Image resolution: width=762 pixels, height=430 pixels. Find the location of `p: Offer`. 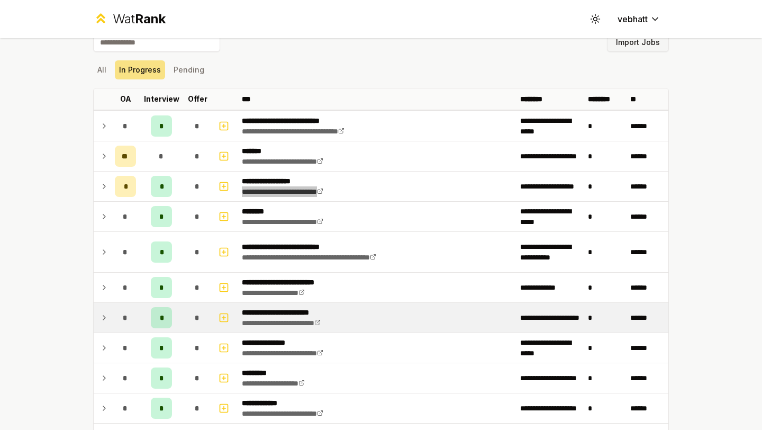

p: Offer is located at coordinates (197, 99).